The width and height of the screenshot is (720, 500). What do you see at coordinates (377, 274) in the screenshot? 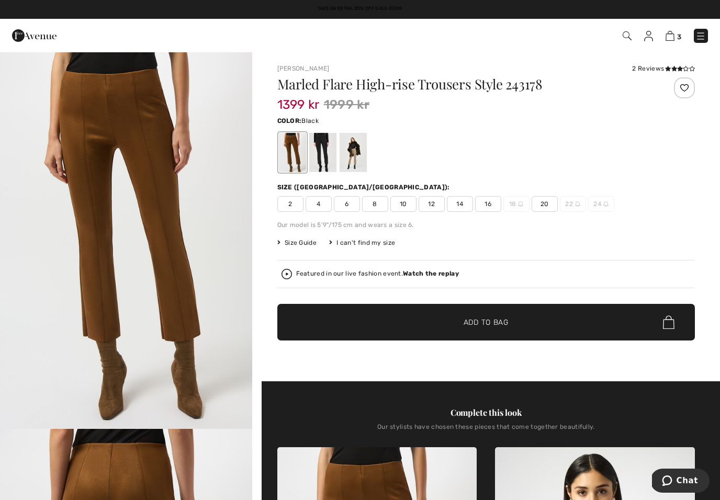
I see `div: Featured in our live fashion event.` at bounding box center [377, 274].